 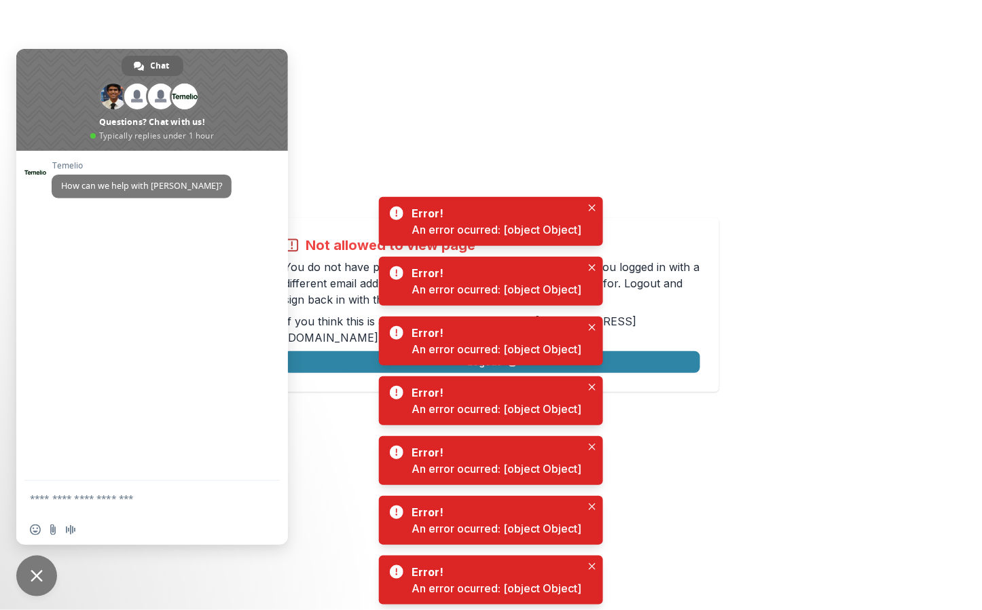 I want to click on span: Send a file, so click(x=53, y=529).